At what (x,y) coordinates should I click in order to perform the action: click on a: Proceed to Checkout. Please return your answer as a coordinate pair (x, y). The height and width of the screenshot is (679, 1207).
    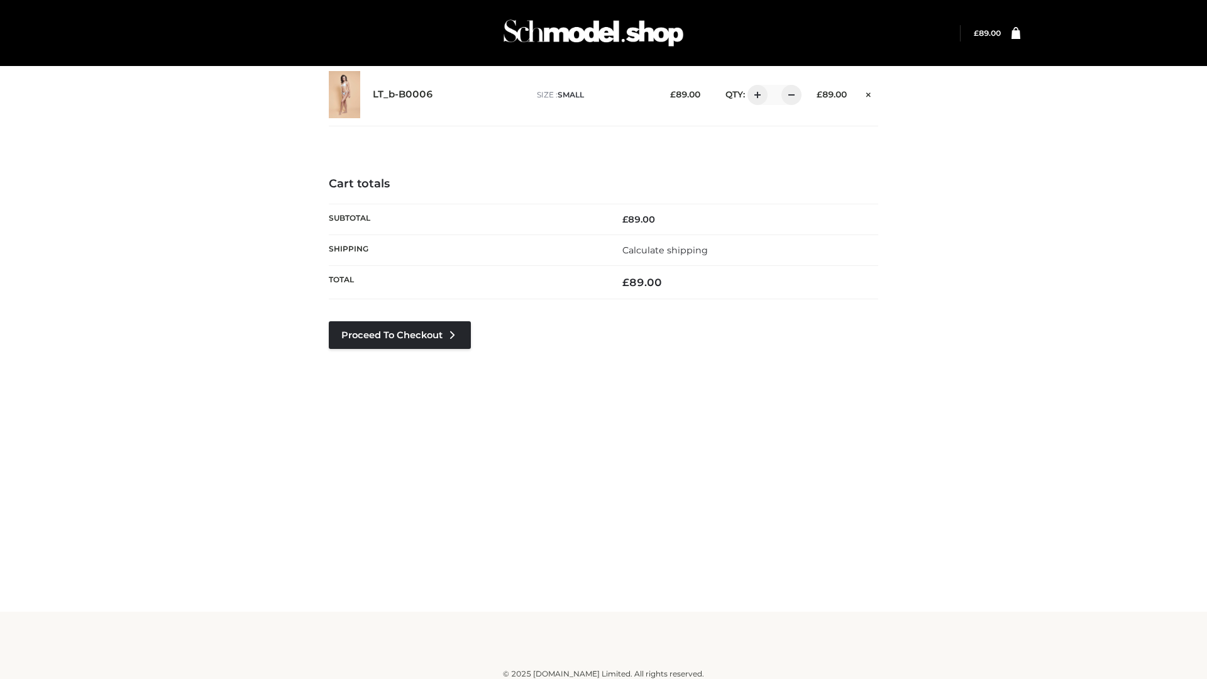
    Looking at the image, I should click on (400, 335).